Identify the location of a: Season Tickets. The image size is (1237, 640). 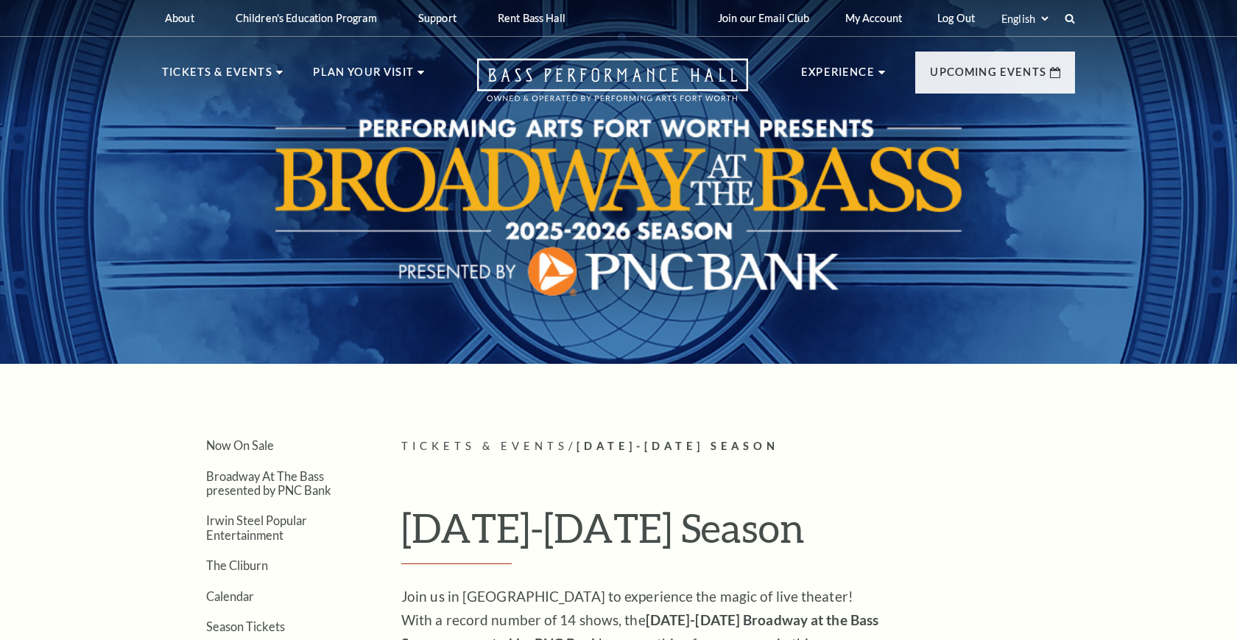
(245, 626).